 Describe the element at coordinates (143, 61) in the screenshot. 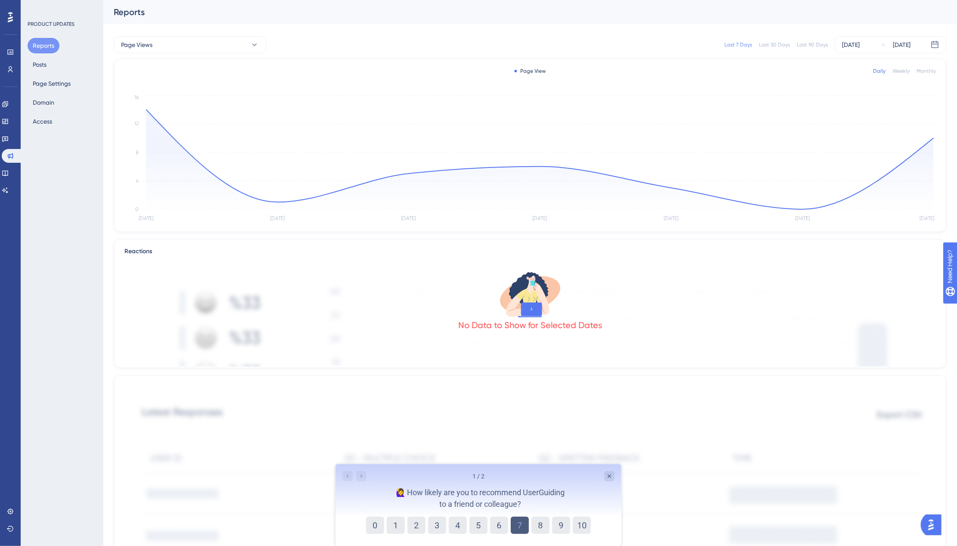

I see `div: NPS Rating` at that location.